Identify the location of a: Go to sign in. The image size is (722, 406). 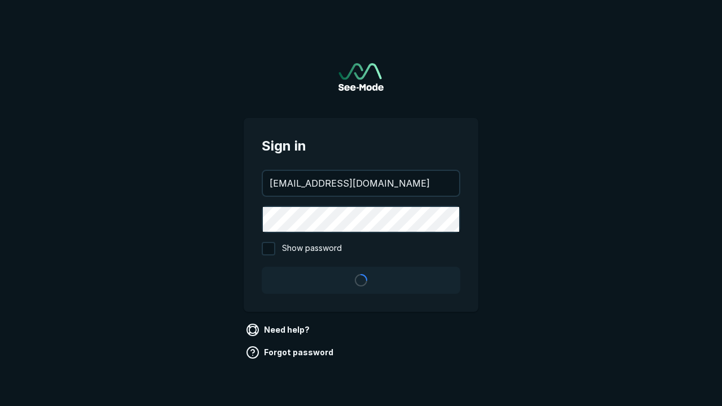
(361, 77).